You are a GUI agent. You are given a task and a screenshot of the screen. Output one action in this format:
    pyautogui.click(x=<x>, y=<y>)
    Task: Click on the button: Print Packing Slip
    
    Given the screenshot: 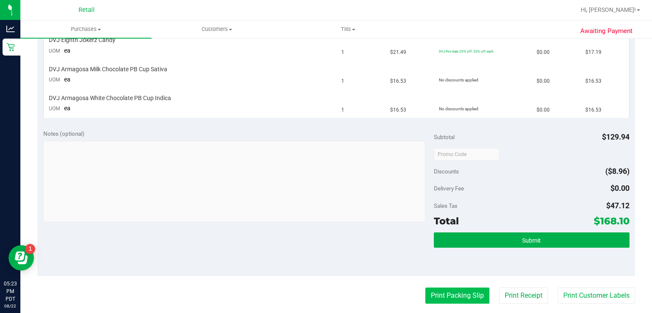 What is the action you would take?
    pyautogui.click(x=457, y=296)
    